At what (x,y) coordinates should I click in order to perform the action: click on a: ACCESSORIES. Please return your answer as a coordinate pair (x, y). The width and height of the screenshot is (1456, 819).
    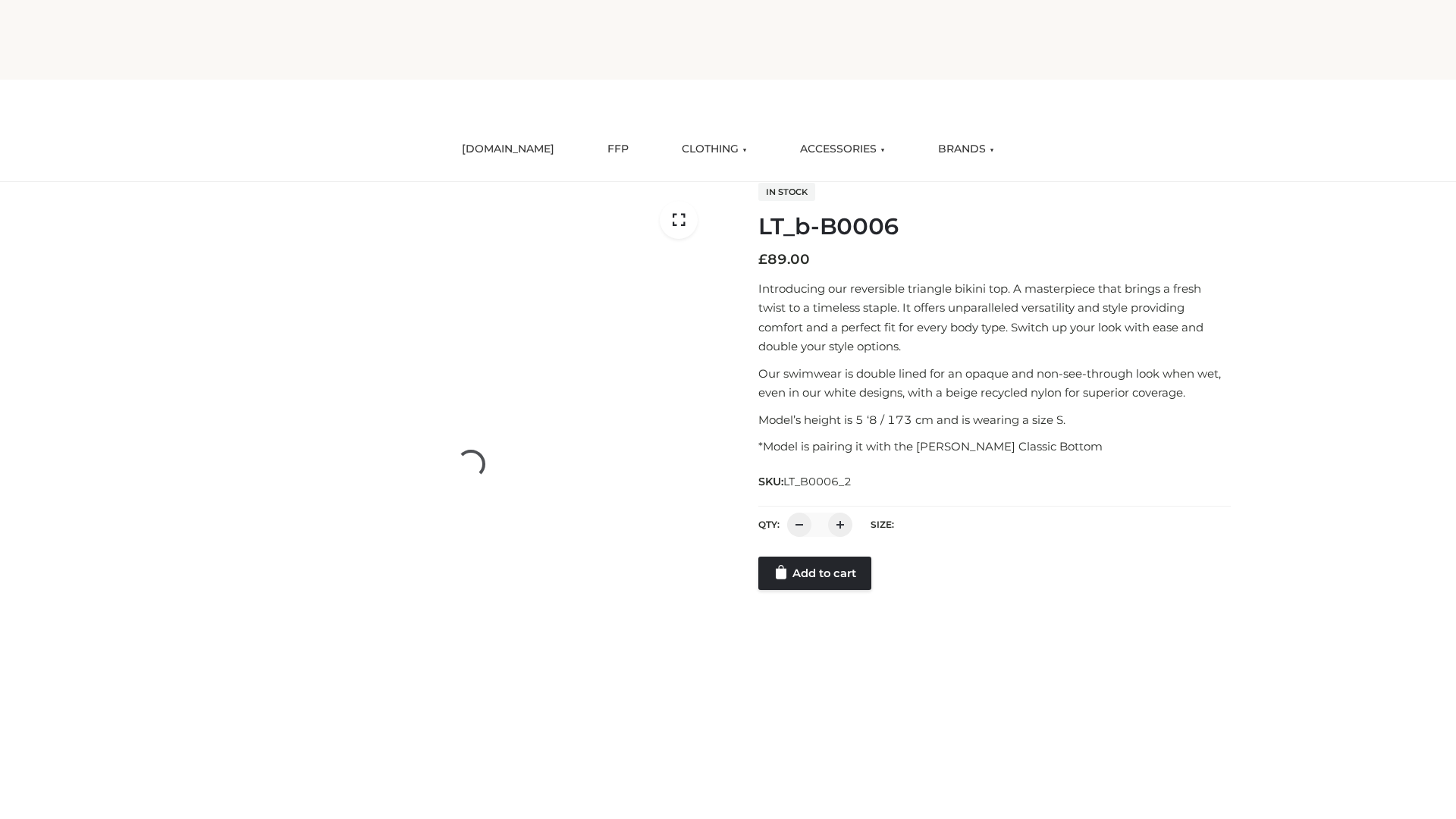
    Looking at the image, I should click on (843, 150).